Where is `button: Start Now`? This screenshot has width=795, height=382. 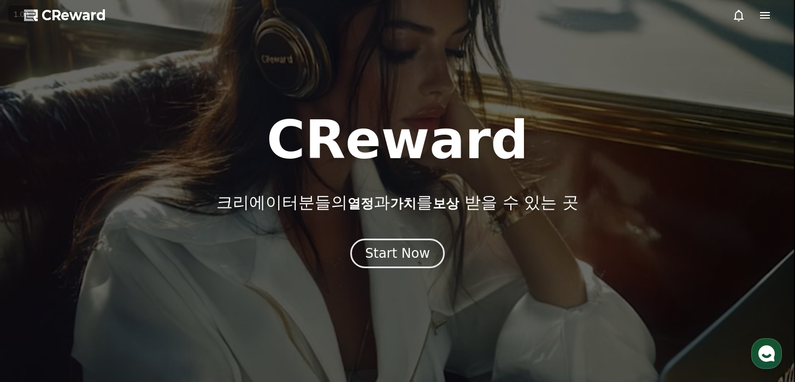 button: Start Now is located at coordinates (397, 253).